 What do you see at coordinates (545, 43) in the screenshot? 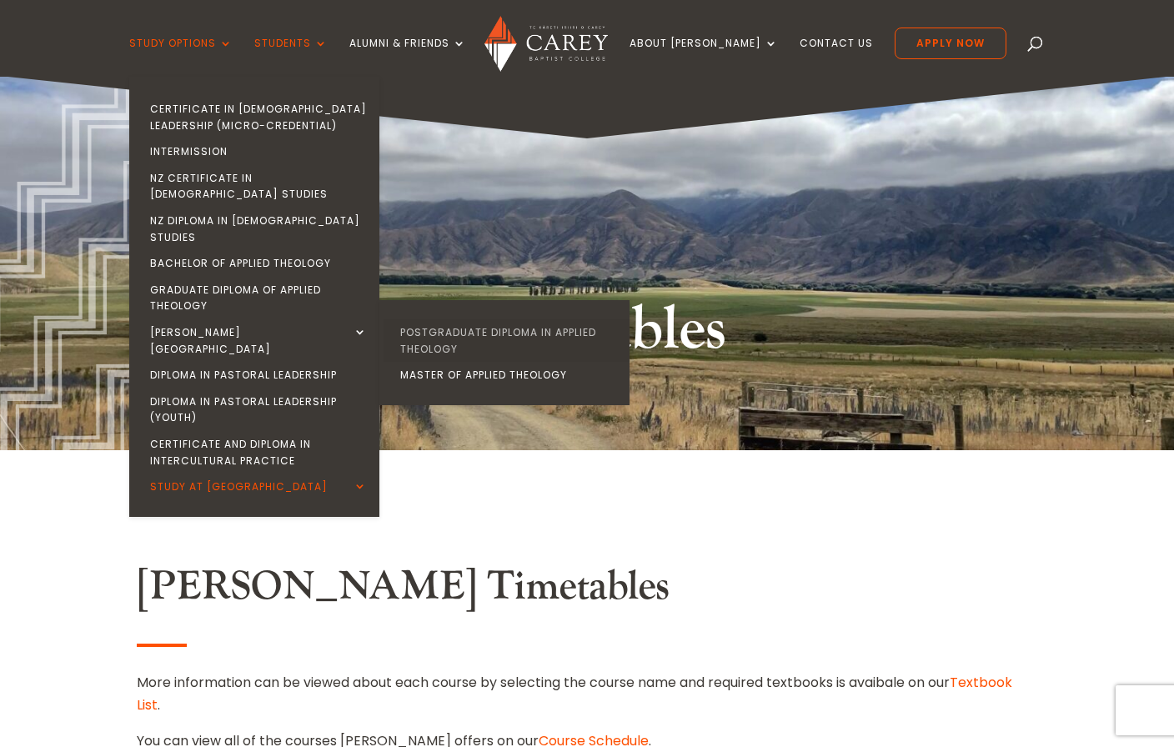
I see `img: Carey Baptist College` at bounding box center [545, 43].